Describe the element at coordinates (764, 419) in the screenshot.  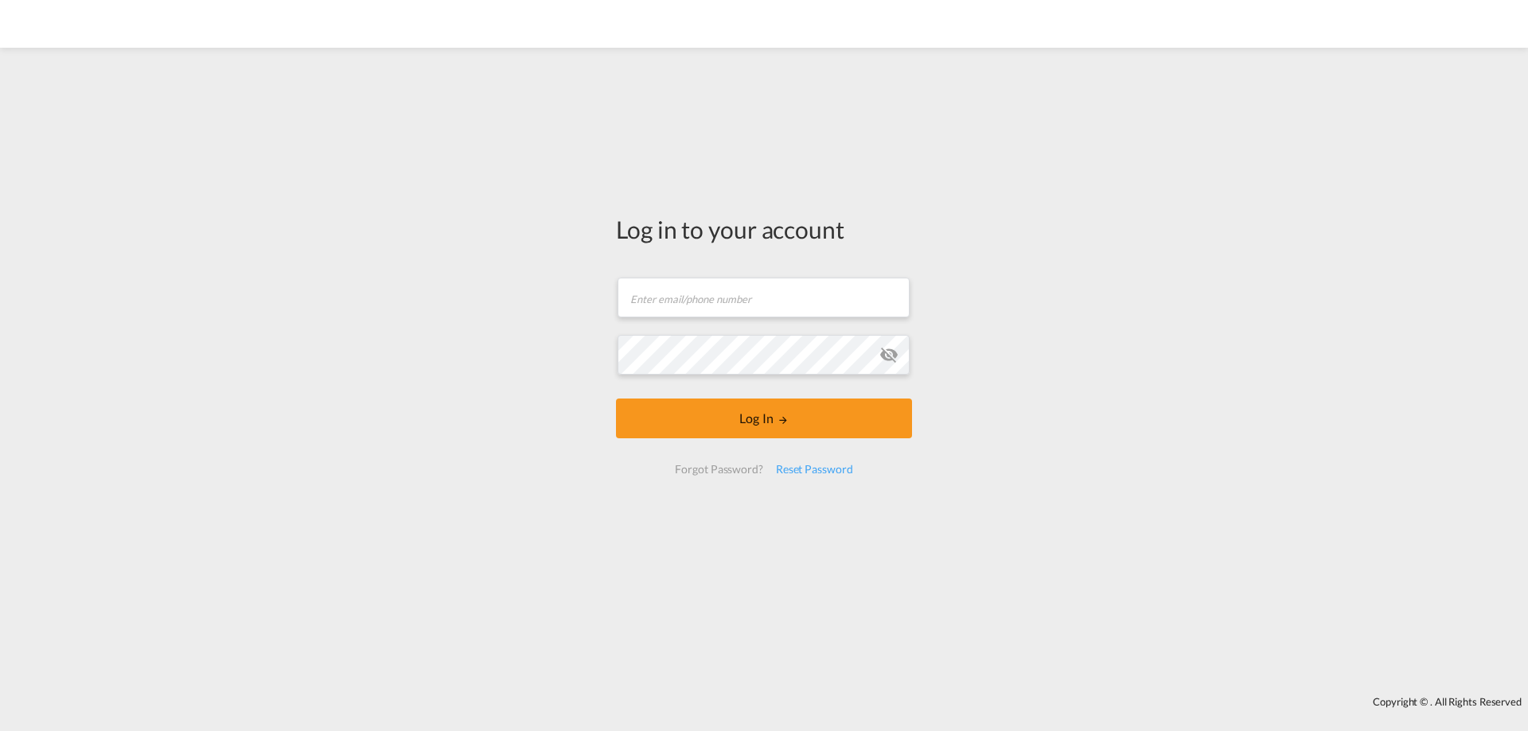
I see `button: LOGIN` at that location.